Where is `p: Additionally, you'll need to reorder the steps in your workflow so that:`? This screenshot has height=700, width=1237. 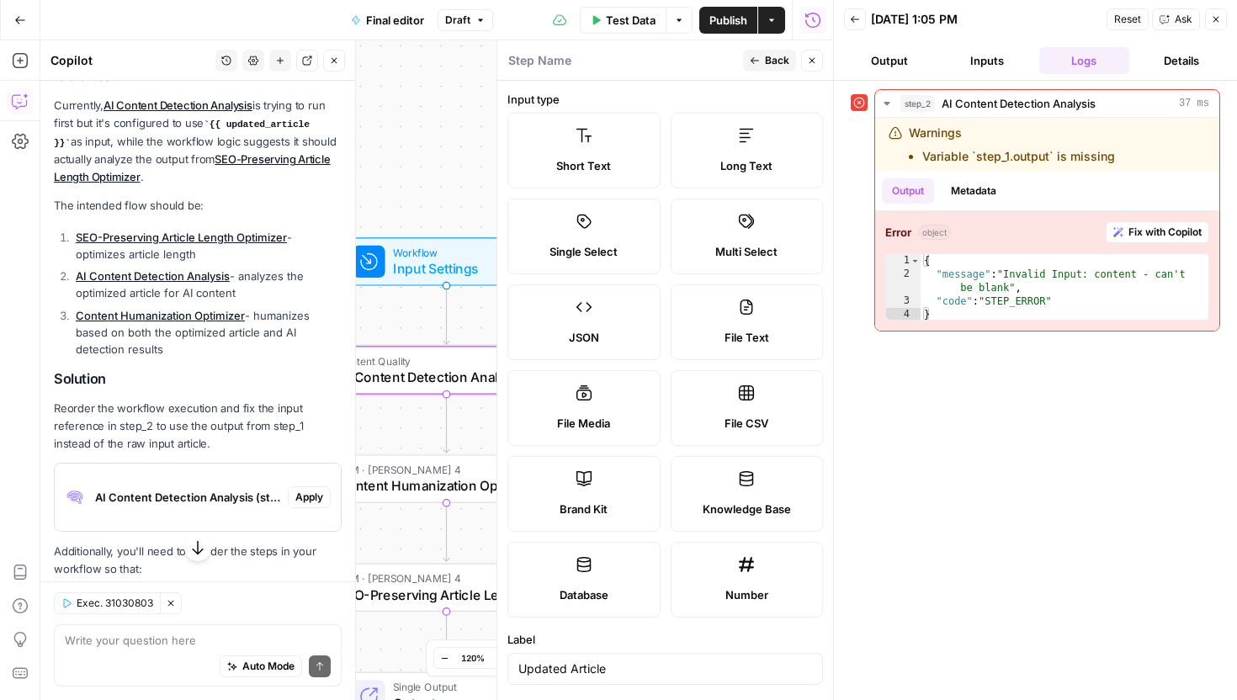
p: Additionally, you'll need to reorder the steps in your workflow so that: is located at coordinates (198, 560).